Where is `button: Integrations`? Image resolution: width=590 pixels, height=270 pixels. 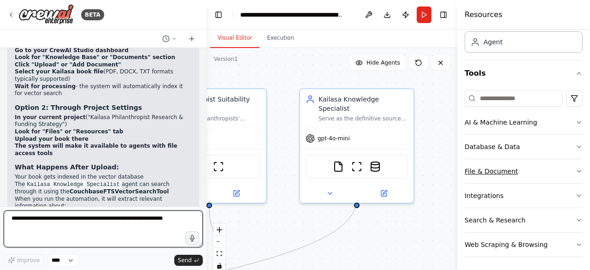
button: Integrations is located at coordinates (524, 195).